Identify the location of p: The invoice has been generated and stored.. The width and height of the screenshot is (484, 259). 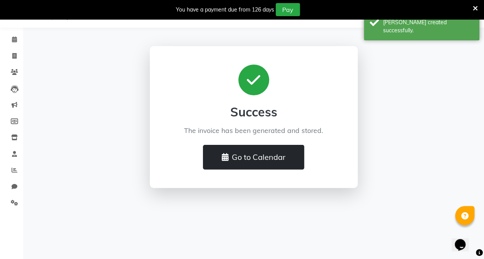
(254, 130).